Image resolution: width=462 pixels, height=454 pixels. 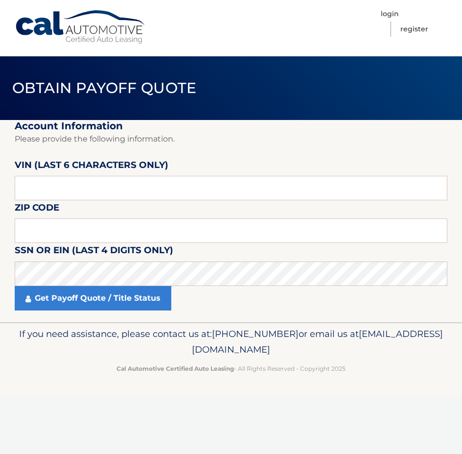 I want to click on p: - All Rights Reserved - Copyright 2025, so click(x=231, y=368).